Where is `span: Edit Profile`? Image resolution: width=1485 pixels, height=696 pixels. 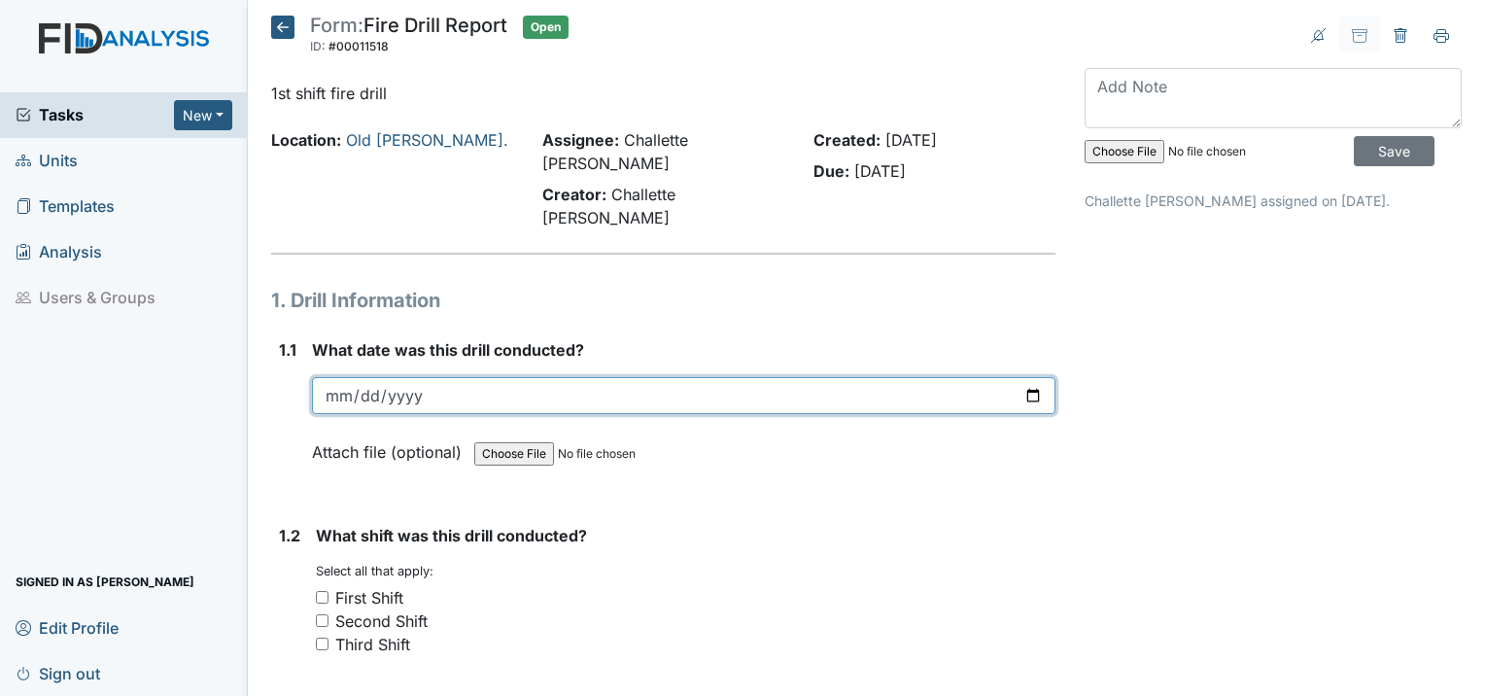
span: Edit Profile is located at coordinates (67, 627).